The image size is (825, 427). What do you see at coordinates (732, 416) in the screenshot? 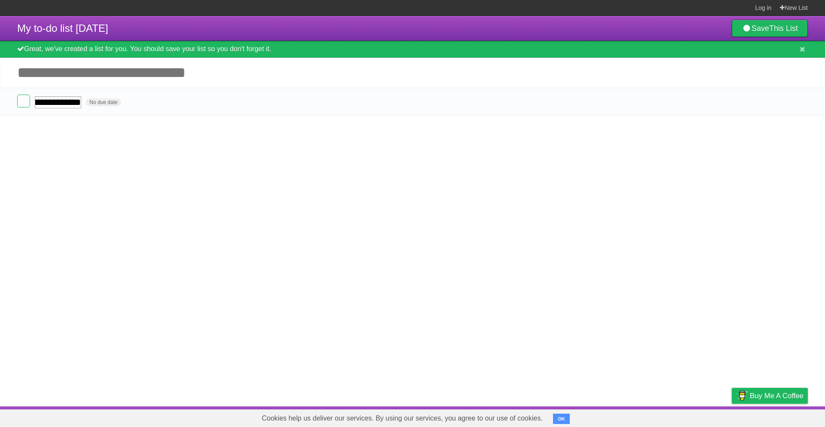
I see `a: Privacy` at bounding box center [732, 416].